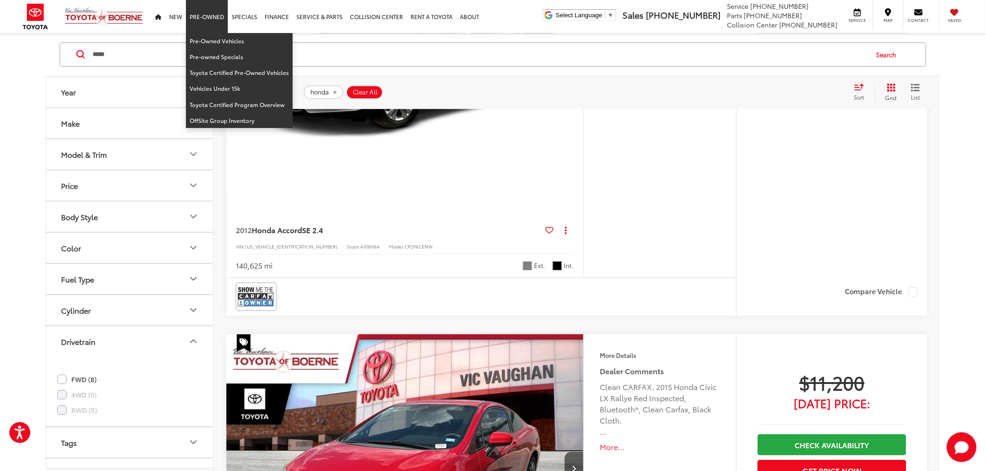  I want to click on button: Grid View, so click(889, 92).